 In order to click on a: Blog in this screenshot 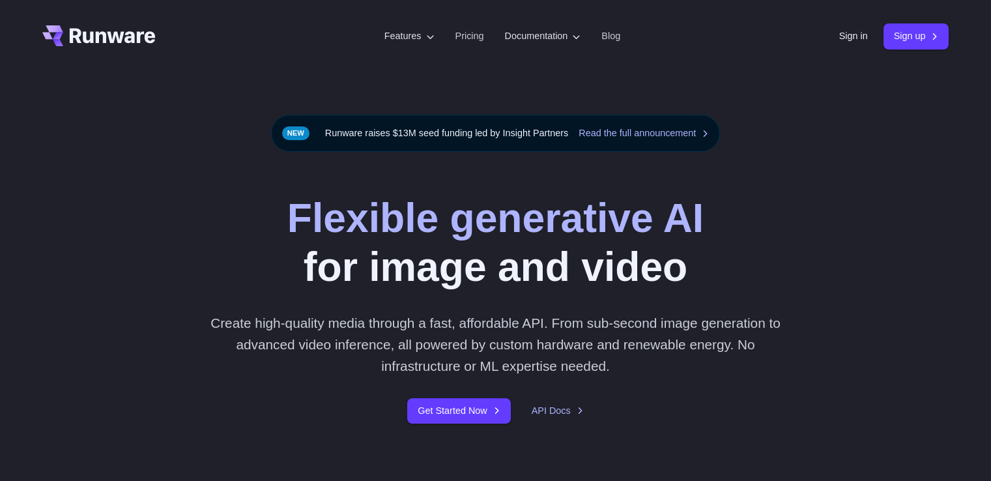, I will do `click(610, 36)`.